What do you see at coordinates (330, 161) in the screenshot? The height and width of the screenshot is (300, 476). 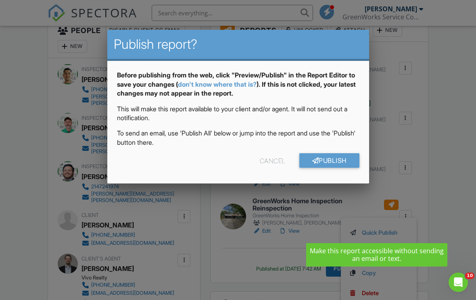 I see `a: Publish` at bounding box center [330, 161].